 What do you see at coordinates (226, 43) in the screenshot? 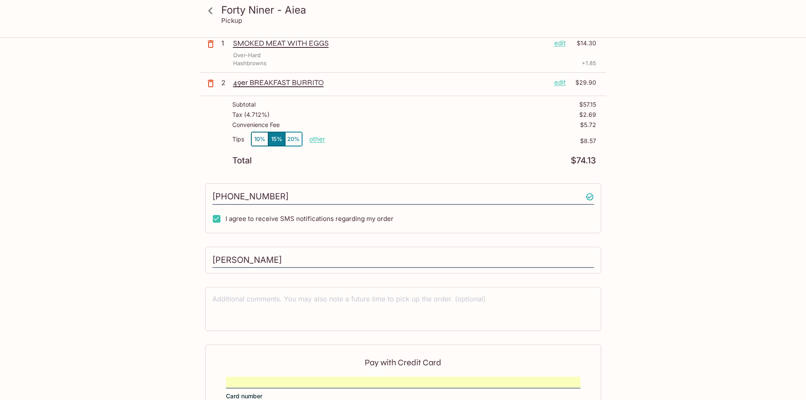
I see `p: 1` at bounding box center [226, 43].